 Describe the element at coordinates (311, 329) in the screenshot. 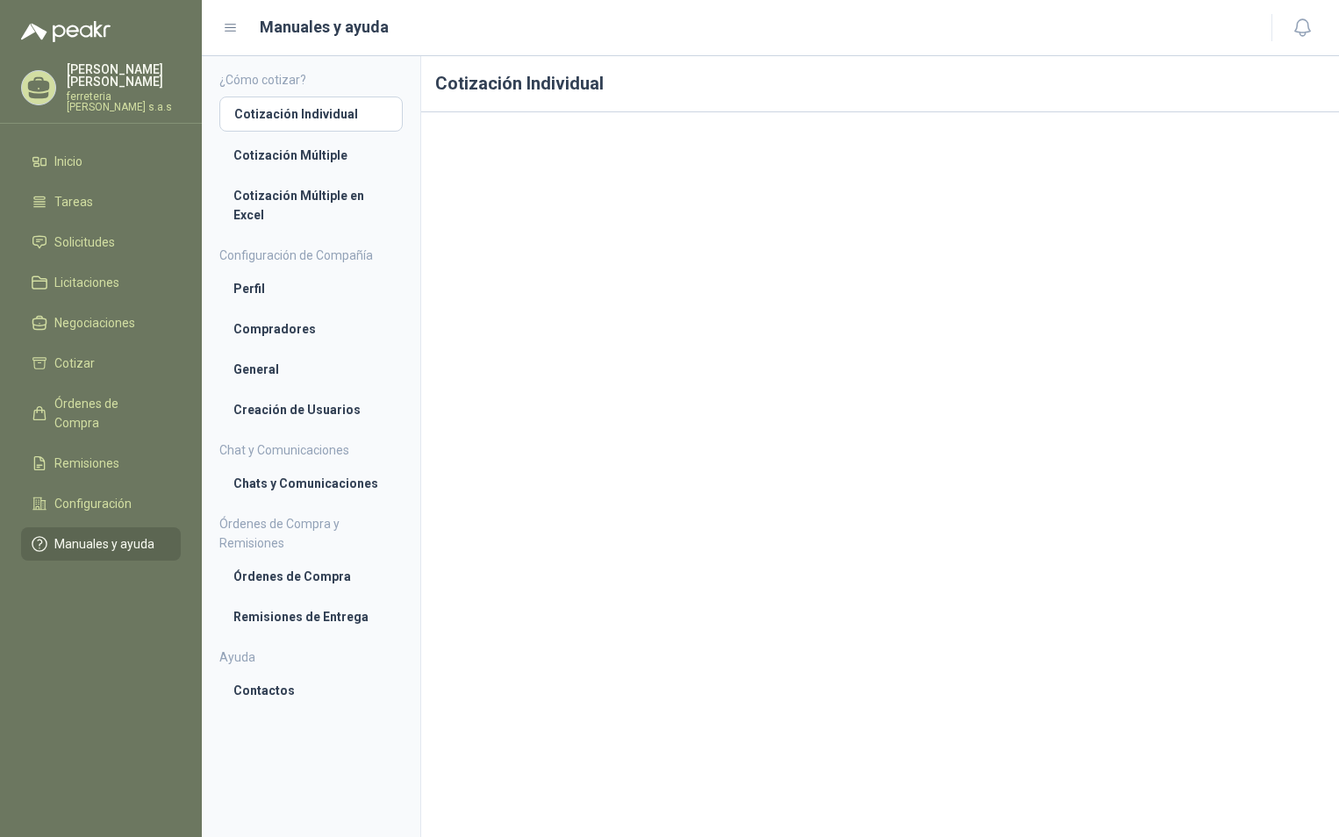

I see `li: Compradores` at that location.